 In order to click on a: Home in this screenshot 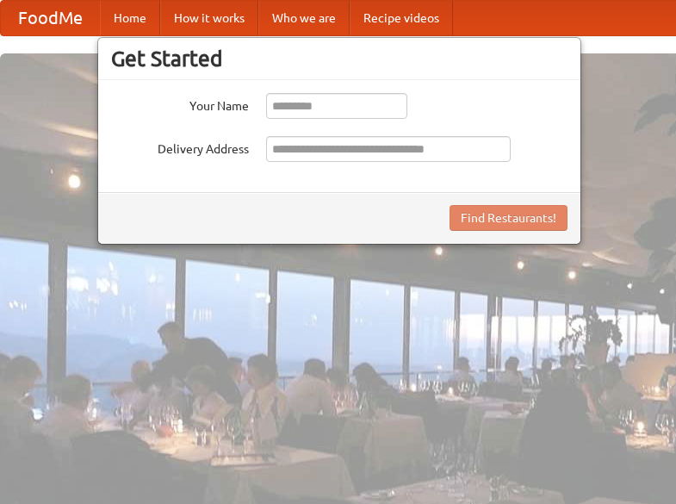, I will do `click(130, 18)`.